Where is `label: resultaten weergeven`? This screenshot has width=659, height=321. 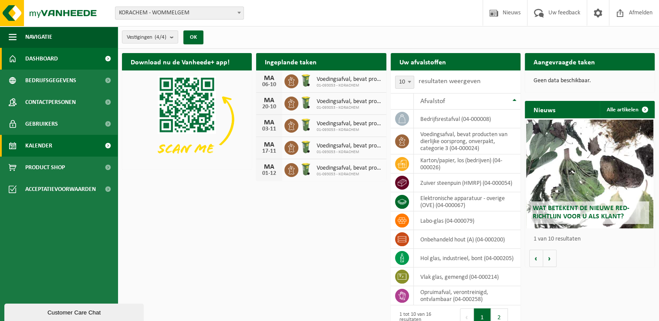 label: resultaten weergeven is located at coordinates (449, 81).